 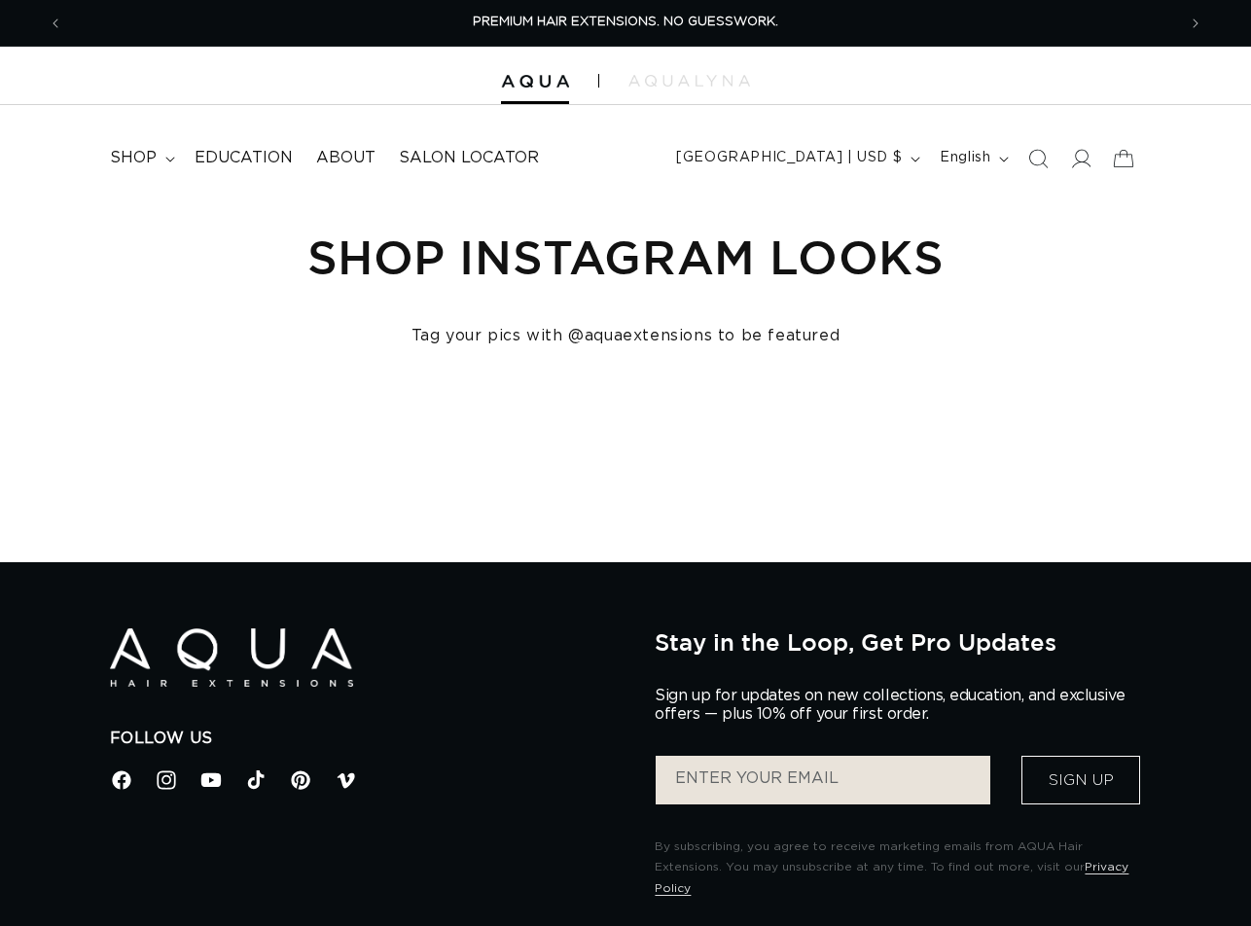 What do you see at coordinates (689, 81) in the screenshot?
I see `img: aqualyna.com` at bounding box center [689, 81].